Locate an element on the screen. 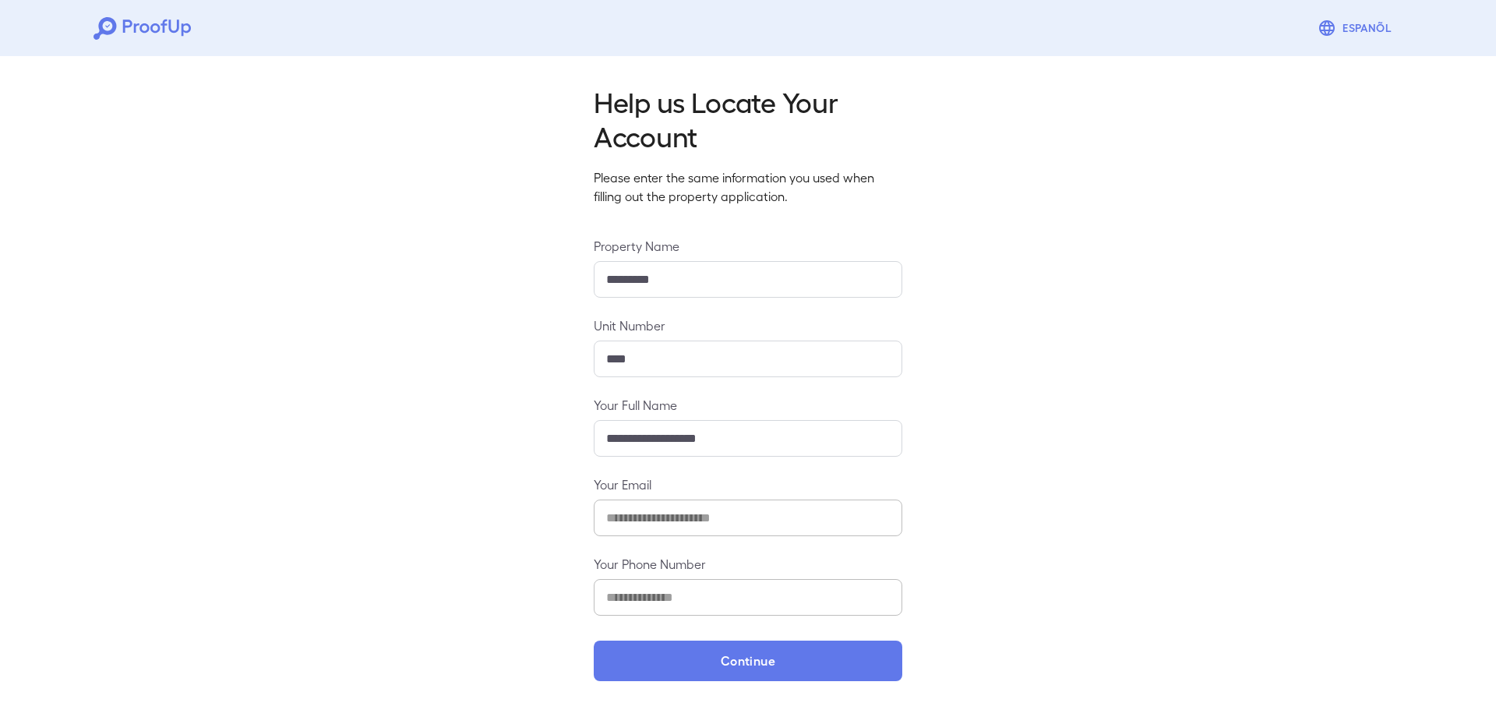  label: Your Full Name is located at coordinates (748, 404).